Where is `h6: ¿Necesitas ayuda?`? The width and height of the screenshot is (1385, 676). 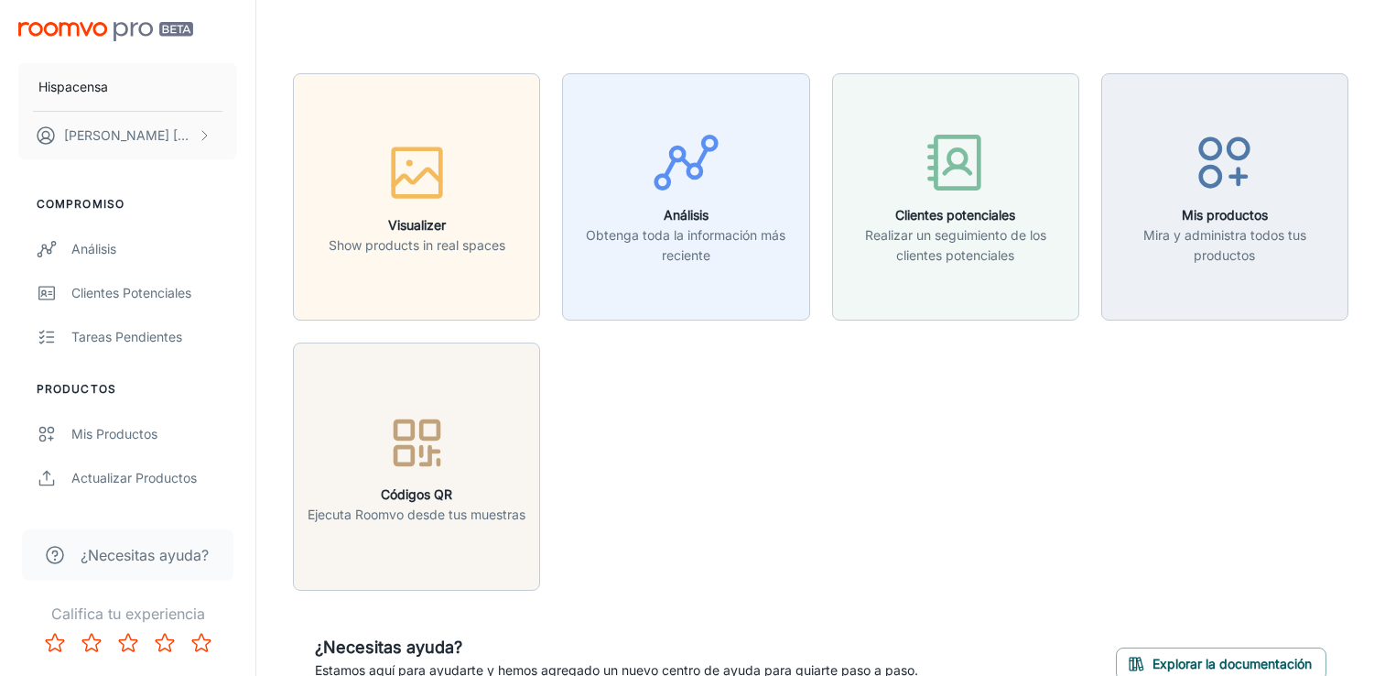 h6: ¿Necesitas ayuda? is located at coordinates (616, 647).